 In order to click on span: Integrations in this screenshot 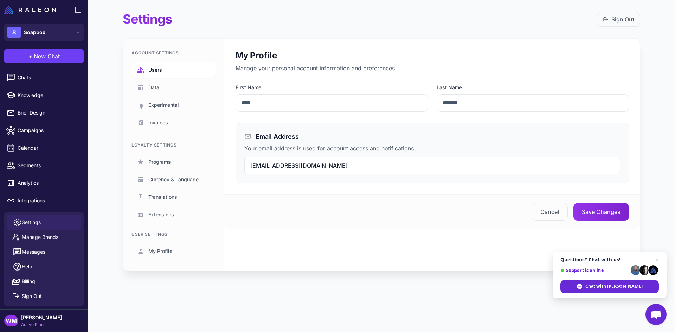, I will do `click(49, 201)`.